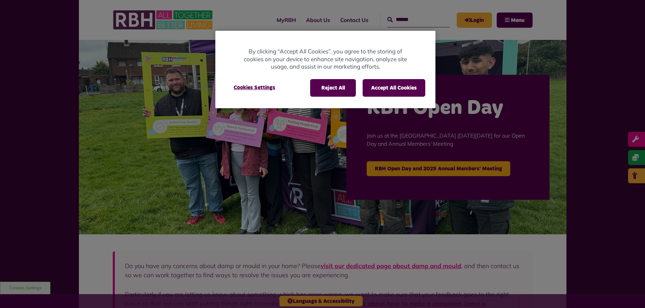 This screenshot has width=645, height=308. Describe the element at coordinates (325, 59) in the screenshot. I see `p: By clicking “Accept All Cookies”, you agree to the storing of cookies on your device to enhance s...` at that location.